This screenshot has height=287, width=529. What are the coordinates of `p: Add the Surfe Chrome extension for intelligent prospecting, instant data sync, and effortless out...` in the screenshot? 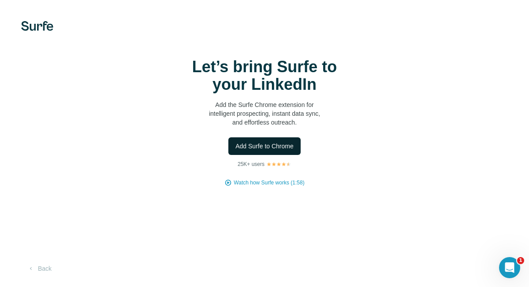 It's located at (264, 114).